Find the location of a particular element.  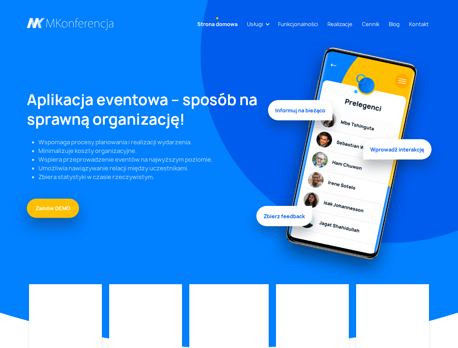

li: Umożliwia nawiązywanie relacji między uczestnikami. is located at coordinates (149, 168).